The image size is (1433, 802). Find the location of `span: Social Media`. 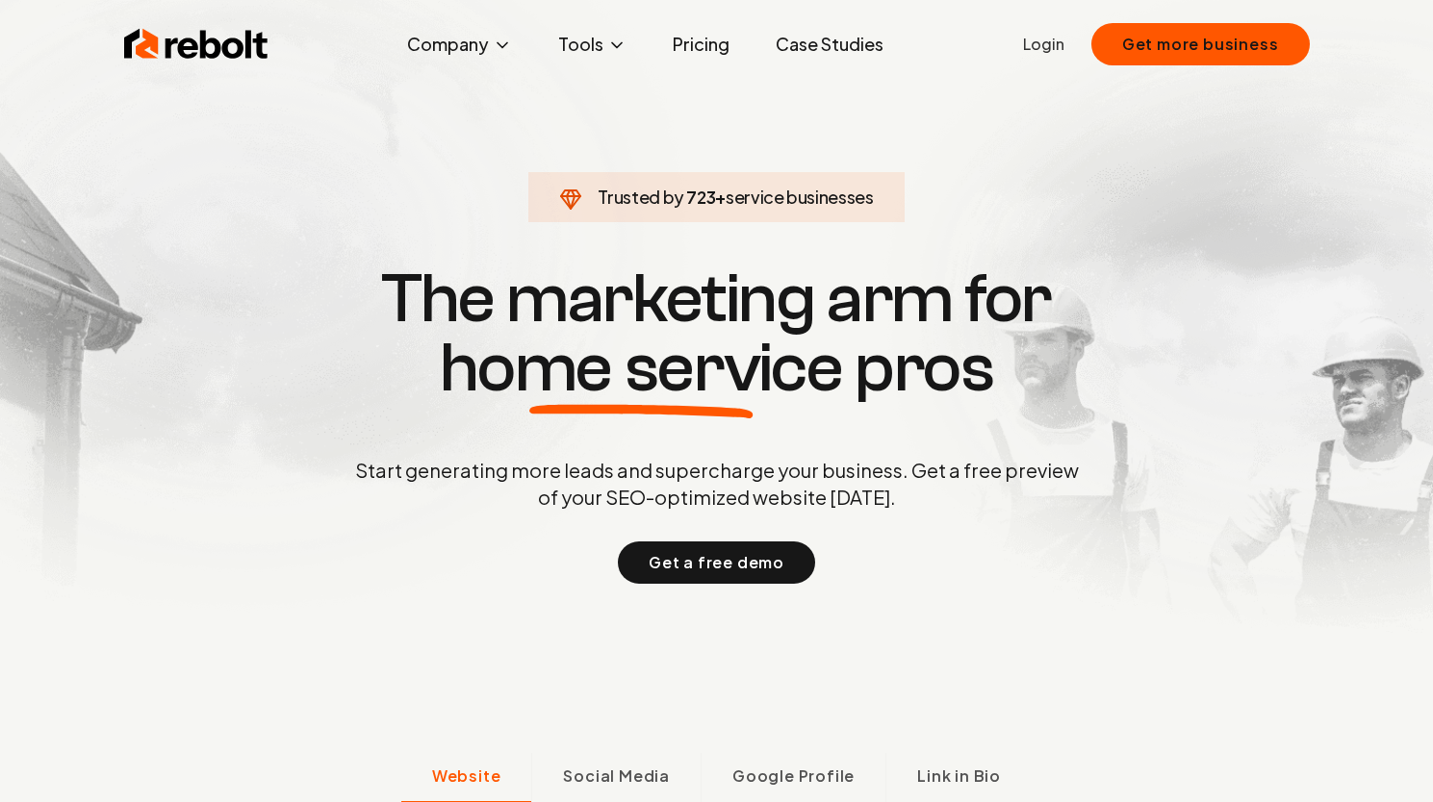

span: Social Media is located at coordinates (616, 776).